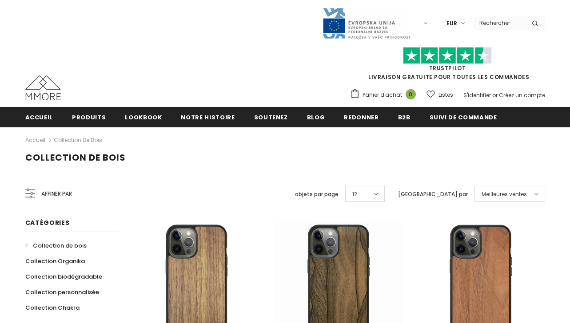  Describe the element at coordinates (48, 223) in the screenshot. I see `span: Catégories` at that location.